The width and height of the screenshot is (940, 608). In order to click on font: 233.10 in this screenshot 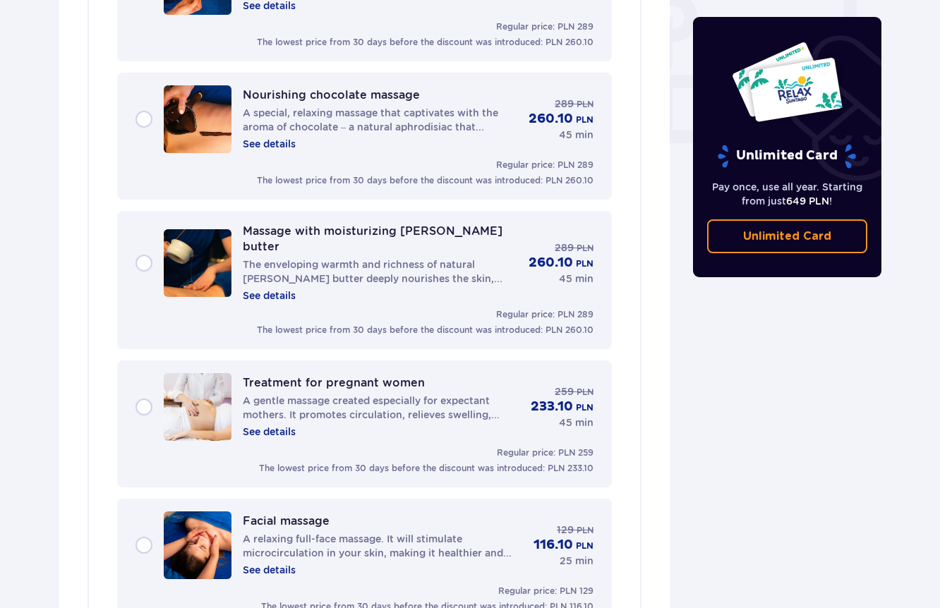, I will do `click(552, 406)`.